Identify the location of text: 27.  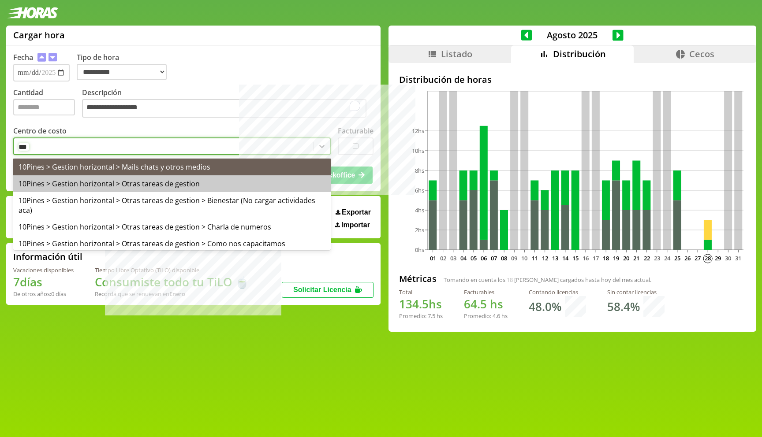
(697, 258).